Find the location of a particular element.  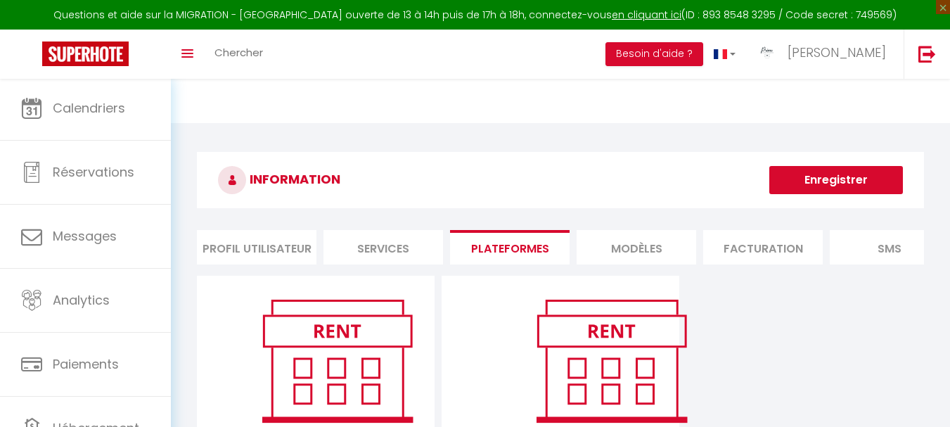

span: Paiements is located at coordinates (86, 364).